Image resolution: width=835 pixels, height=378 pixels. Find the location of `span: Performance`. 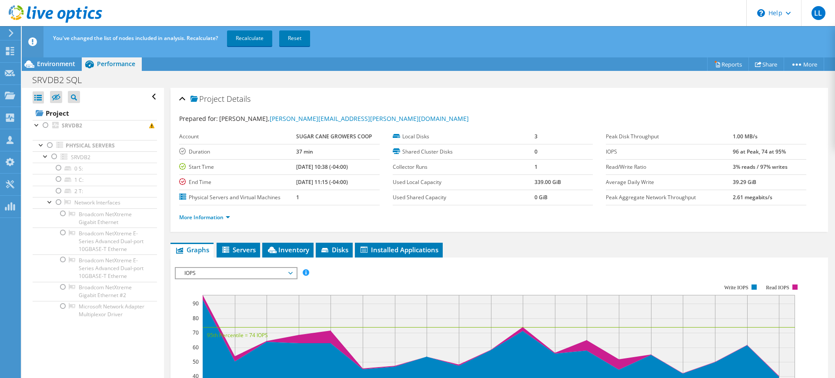

span: Performance is located at coordinates (116, 63).